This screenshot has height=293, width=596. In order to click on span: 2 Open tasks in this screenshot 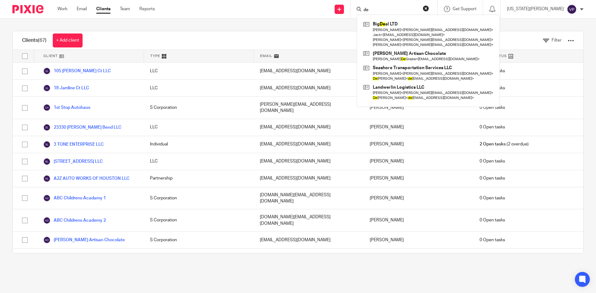, I will do `click(493, 144)`.